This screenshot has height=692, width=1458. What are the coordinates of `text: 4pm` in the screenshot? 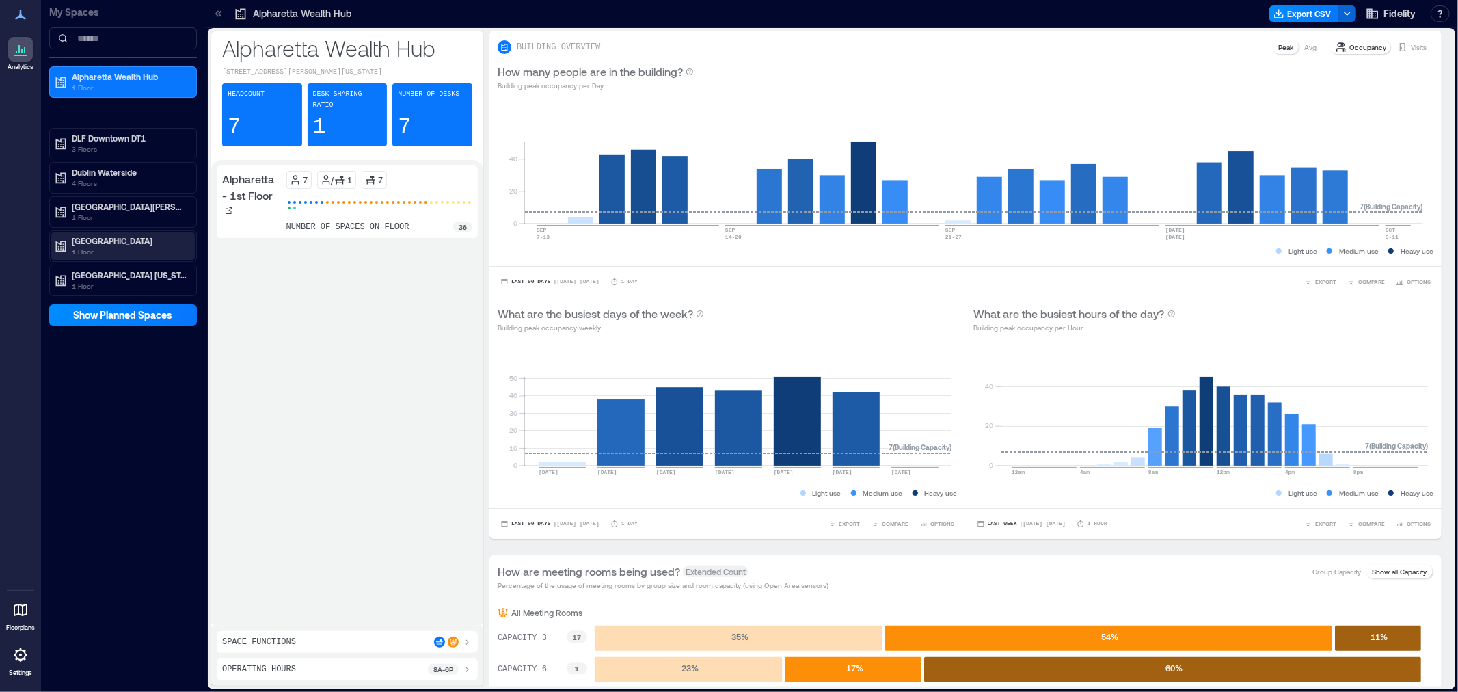 It's located at (1290, 472).